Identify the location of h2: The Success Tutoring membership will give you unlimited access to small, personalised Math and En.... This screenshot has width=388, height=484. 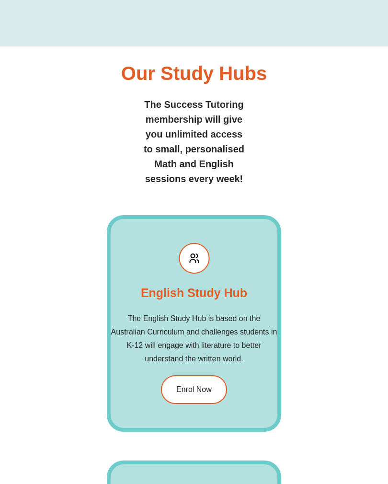
(194, 142).